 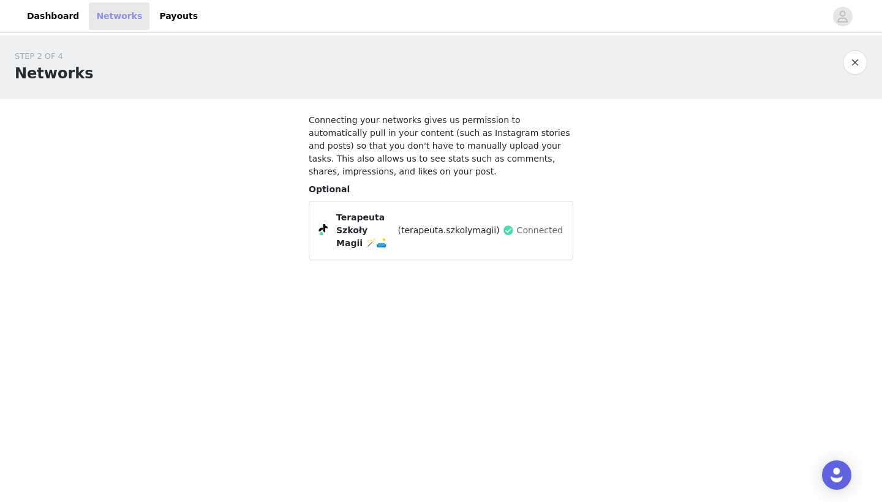 I want to click on span: Connected, so click(x=540, y=230).